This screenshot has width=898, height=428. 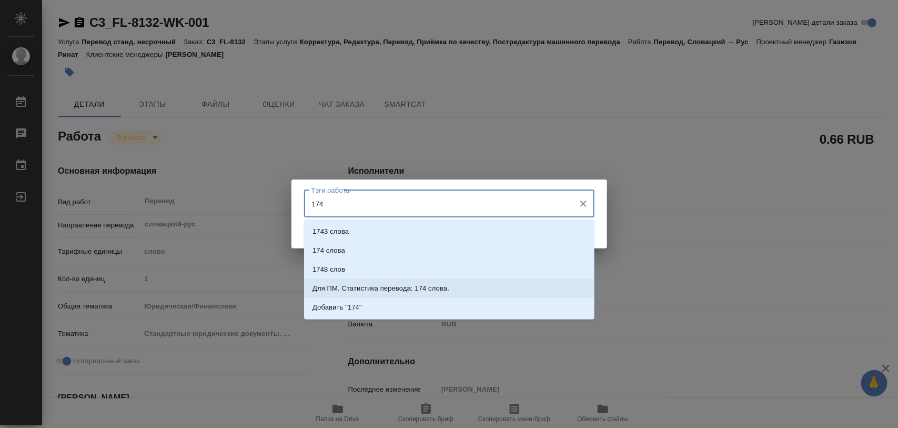 What do you see at coordinates (331, 232) in the screenshot?
I see `p: 1743 слова` at bounding box center [331, 232].